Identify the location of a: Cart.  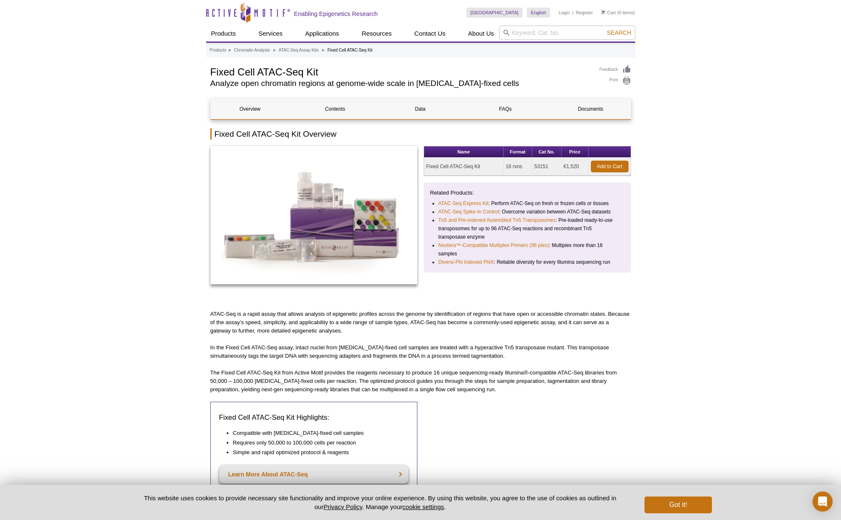
(609, 13).